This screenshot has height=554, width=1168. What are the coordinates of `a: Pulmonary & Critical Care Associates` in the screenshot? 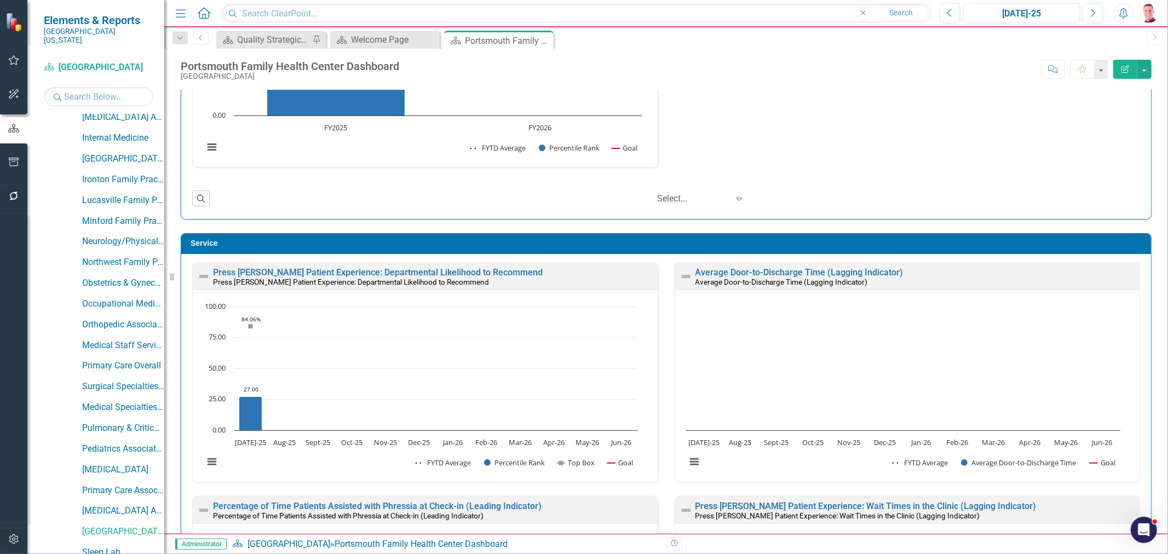 It's located at (123, 428).